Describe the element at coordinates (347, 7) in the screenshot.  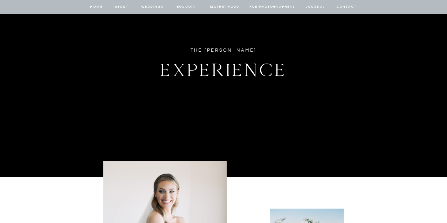
I see `a: contact` at that location.